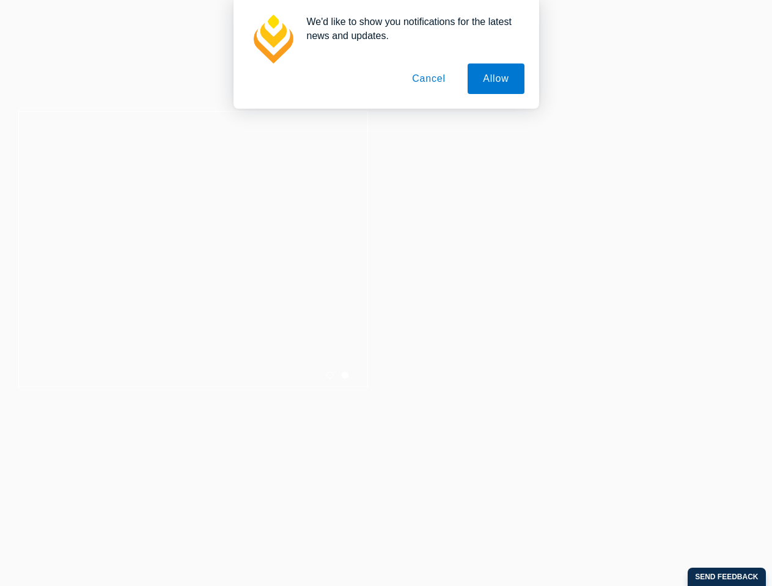  What do you see at coordinates (345, 375) in the screenshot?
I see `button: 2` at bounding box center [345, 375].